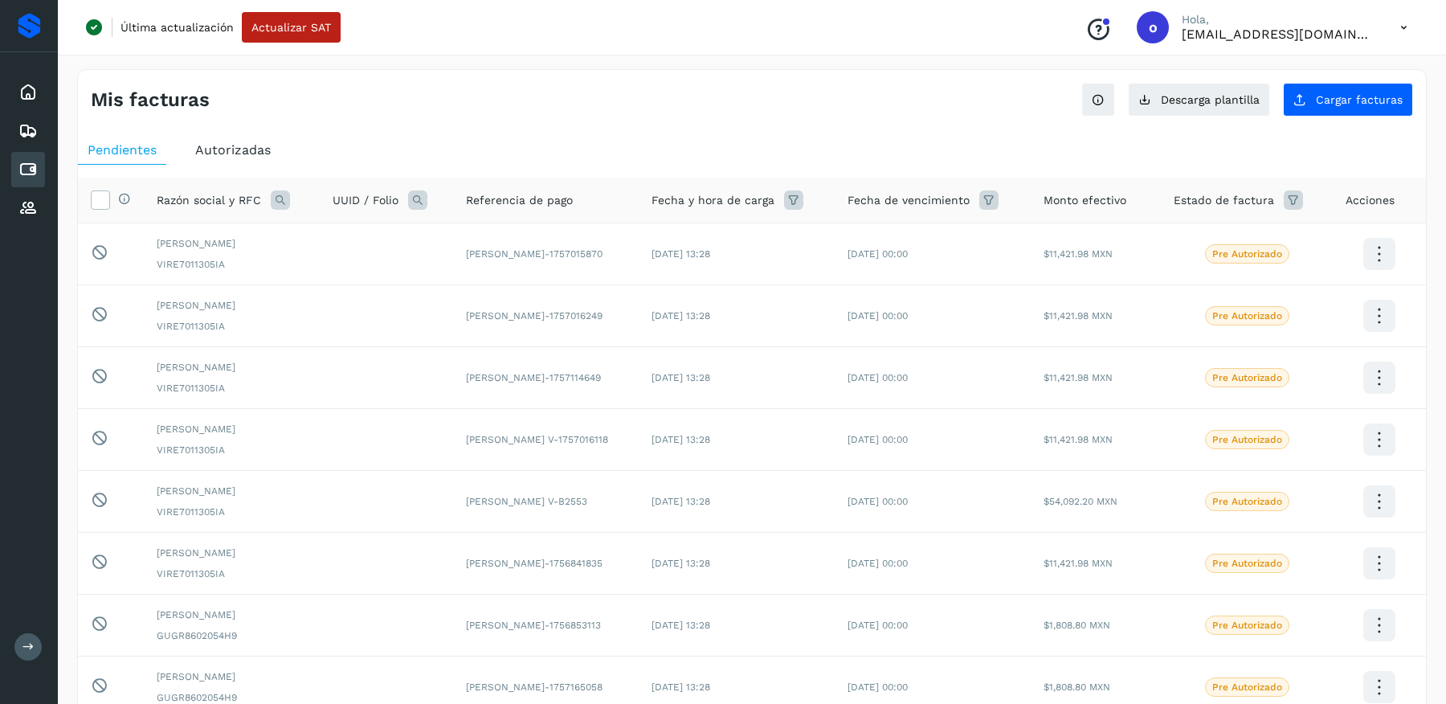 The height and width of the screenshot is (704, 1446). Describe the element at coordinates (291, 27) in the screenshot. I see `span: Actualizar SAT` at that location.